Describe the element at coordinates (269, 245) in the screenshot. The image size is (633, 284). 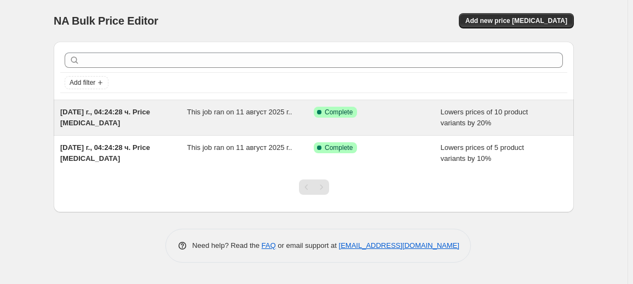
I see `a: FAQ` at that location.